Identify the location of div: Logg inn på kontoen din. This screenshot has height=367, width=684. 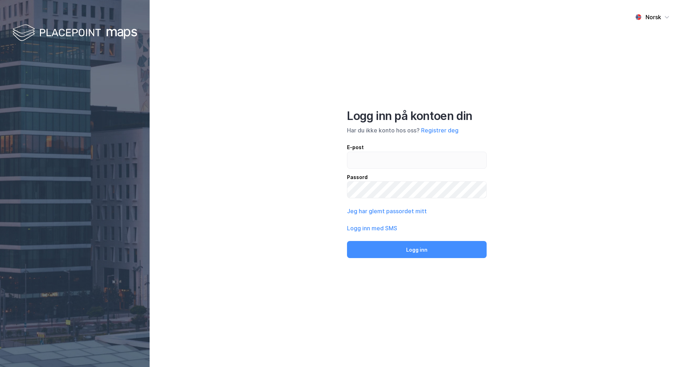
(417, 116).